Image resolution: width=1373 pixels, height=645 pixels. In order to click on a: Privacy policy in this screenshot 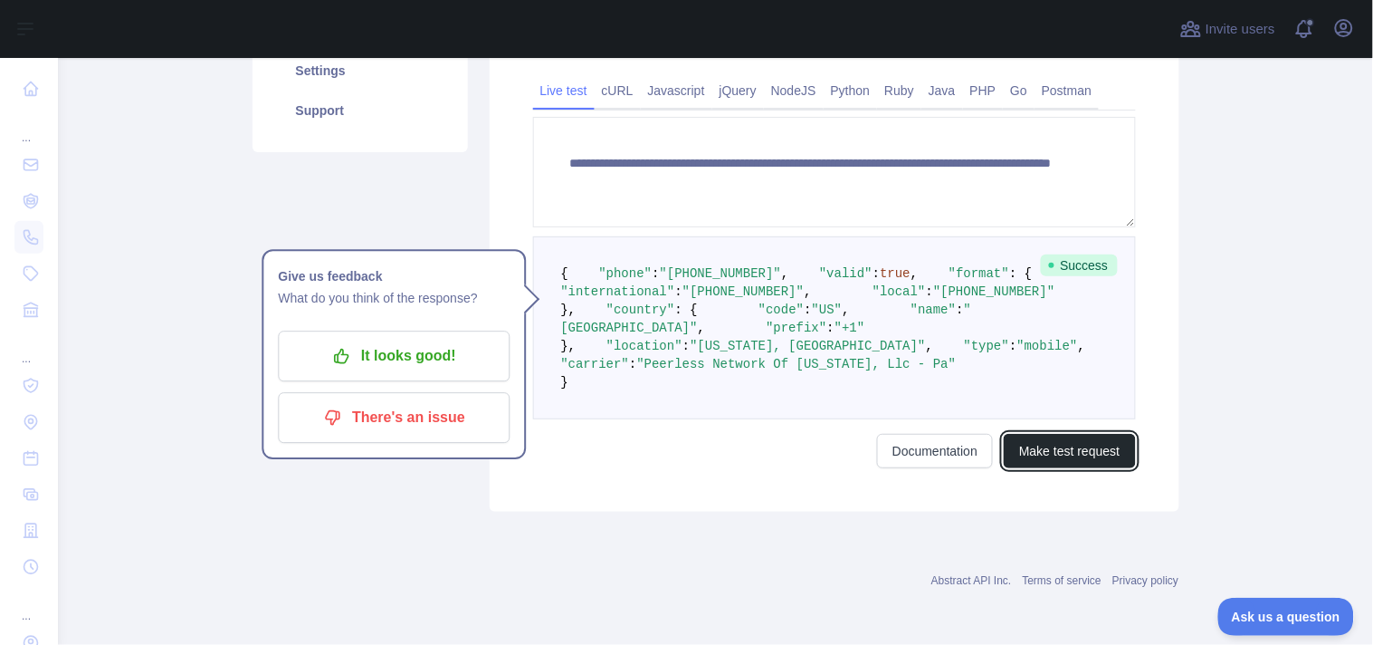, I will do `click(1145, 580)`.